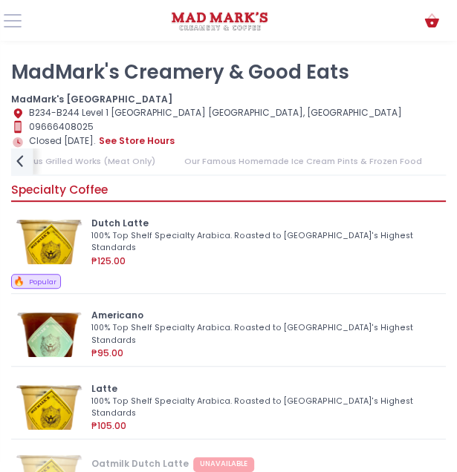  What do you see at coordinates (49, 242) in the screenshot?
I see `img: Dutch Latte` at bounding box center [49, 242].